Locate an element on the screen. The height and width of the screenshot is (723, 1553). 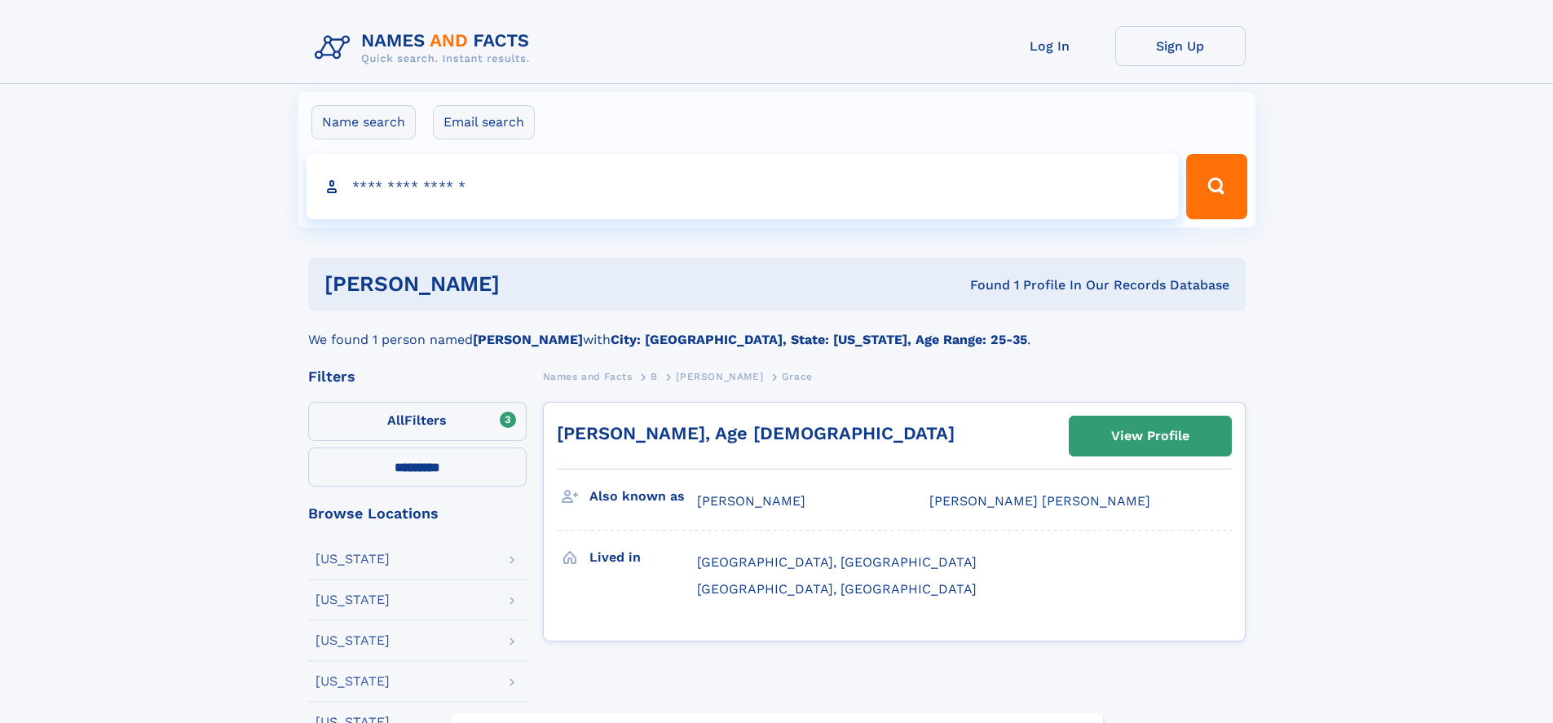
label: Name search is located at coordinates (364, 122).